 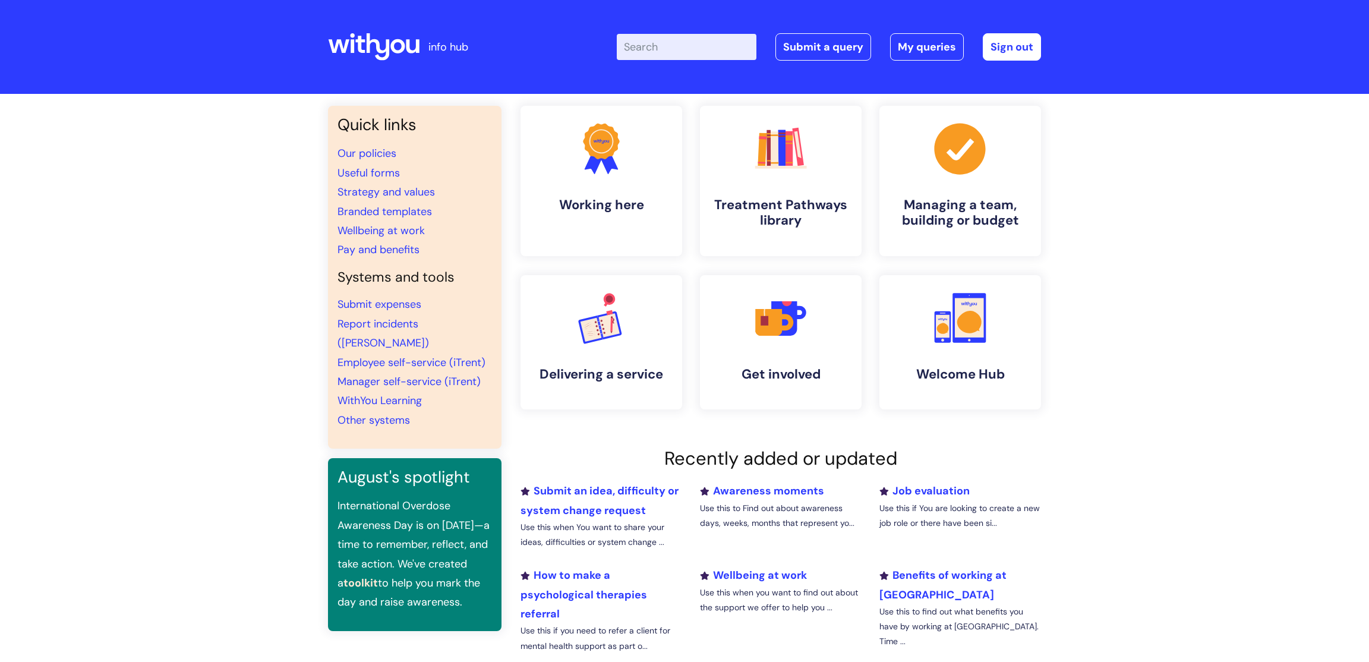 I want to click on a: Submit expenses, so click(x=379, y=304).